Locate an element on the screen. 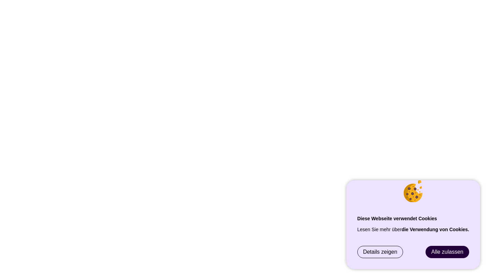  p: Lesen Sie mehr über is located at coordinates (414, 229).